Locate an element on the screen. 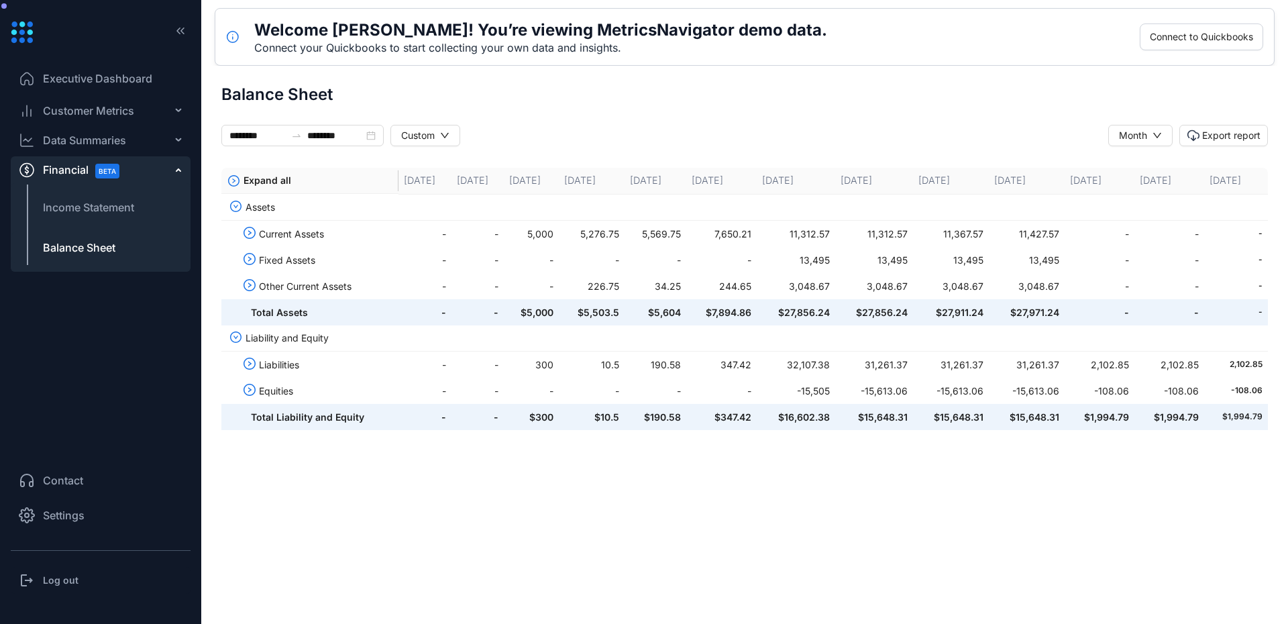 The width and height of the screenshot is (1288, 624). button: Custom is located at coordinates (425, 136).